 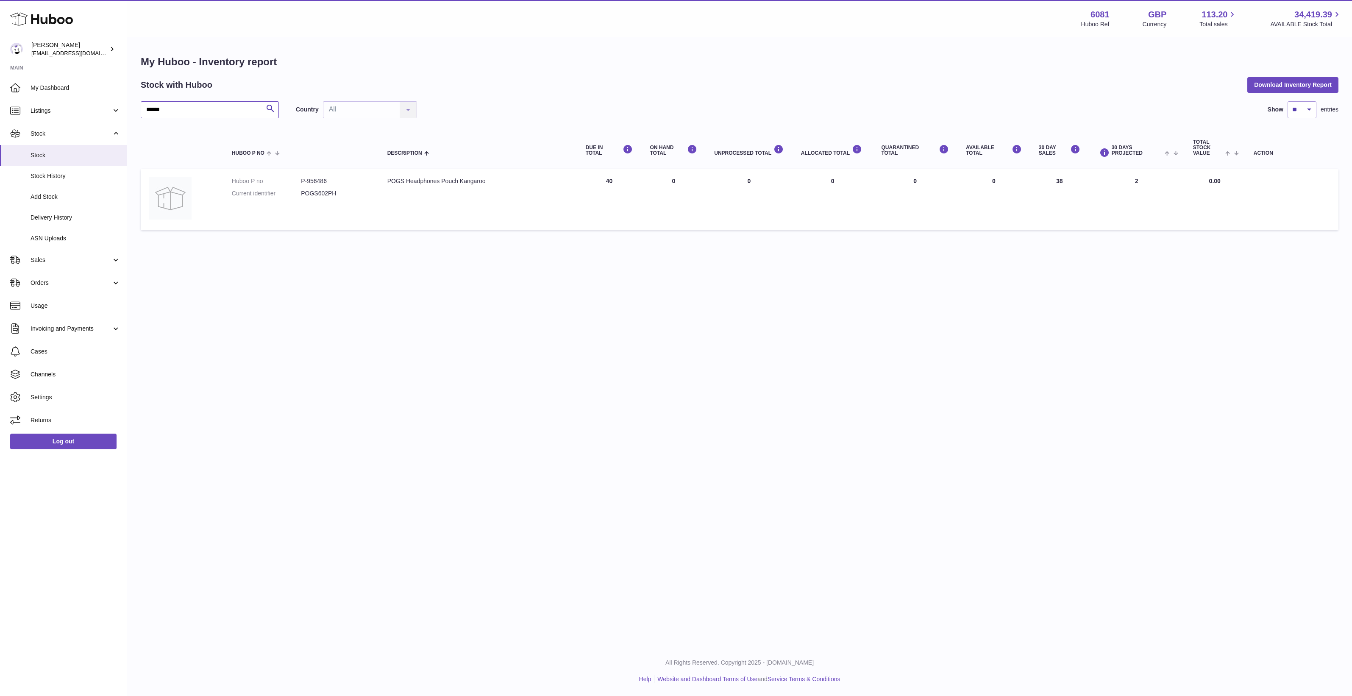 What do you see at coordinates (915, 181) in the screenshot?
I see `span: 0` at bounding box center [915, 181].